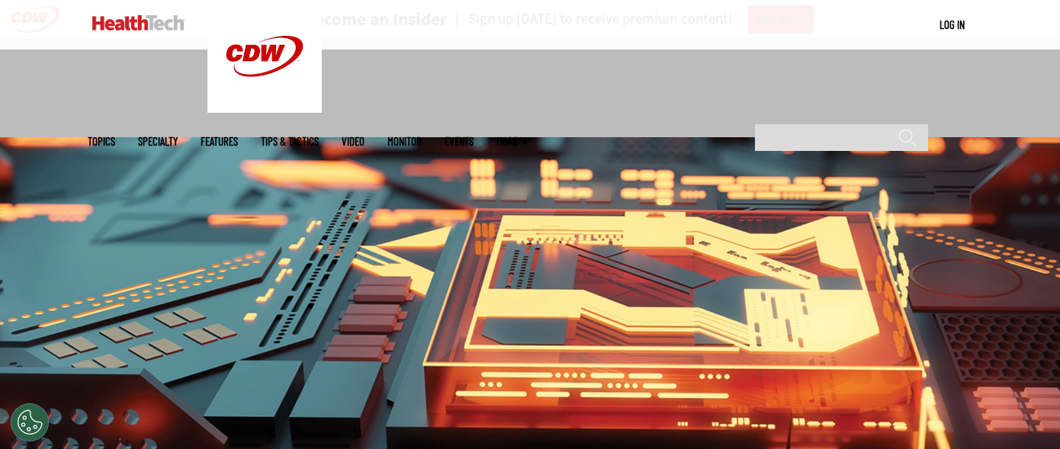 This screenshot has height=449, width=1060. Describe the element at coordinates (219, 141) in the screenshot. I see `a: Features` at that location.